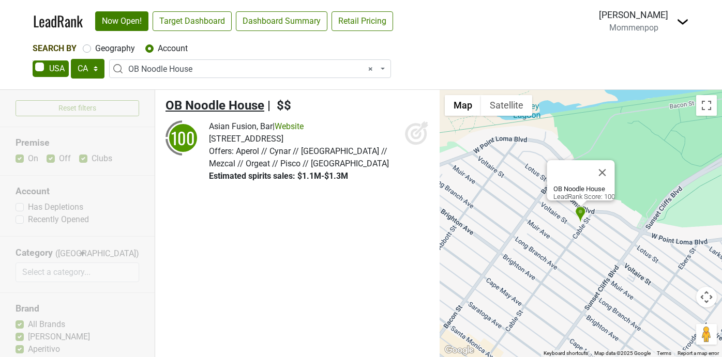 The image size is (722, 357). What do you see at coordinates (54, 48) in the screenshot?
I see `span: Search By` at bounding box center [54, 48].